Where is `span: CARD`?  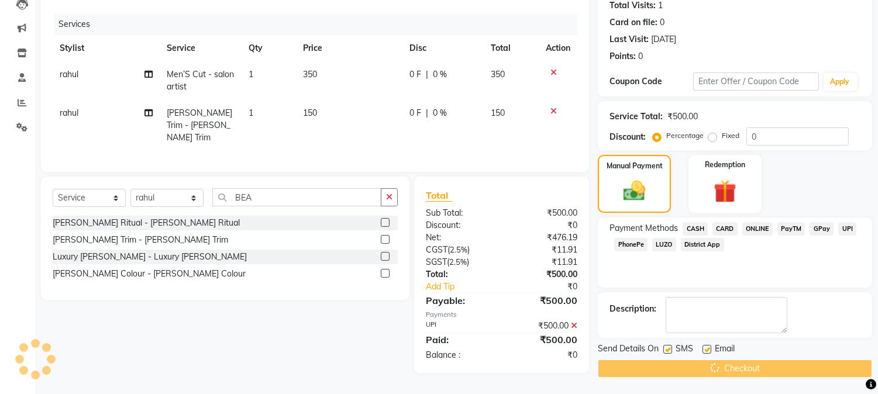
span: CARD is located at coordinates (724, 229).